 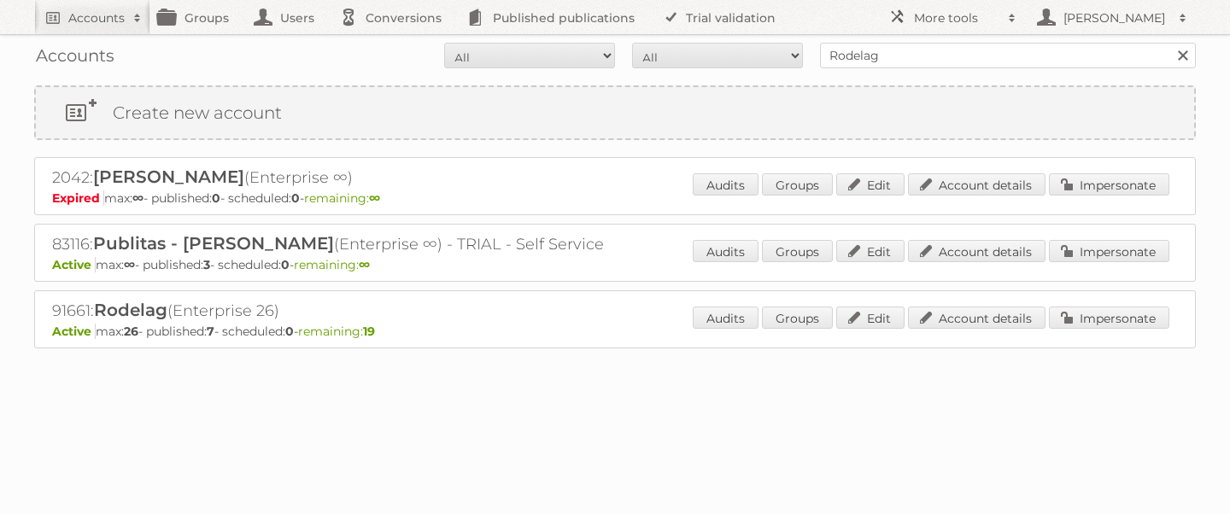 What do you see at coordinates (369, 331) in the screenshot?
I see `strong: 19` at bounding box center [369, 331].